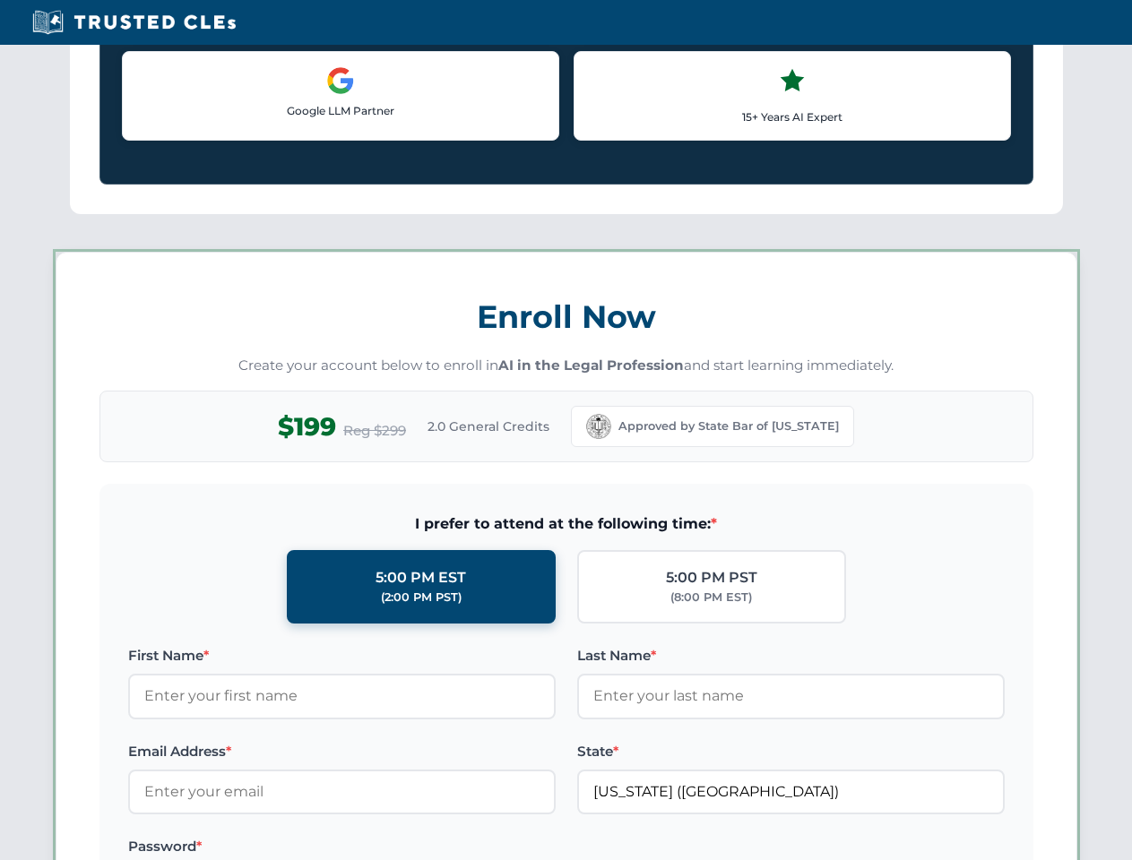 The image size is (1132, 860). What do you see at coordinates (421, 598) in the screenshot?
I see `div: (2:00 PM PST)` at bounding box center [421, 598].